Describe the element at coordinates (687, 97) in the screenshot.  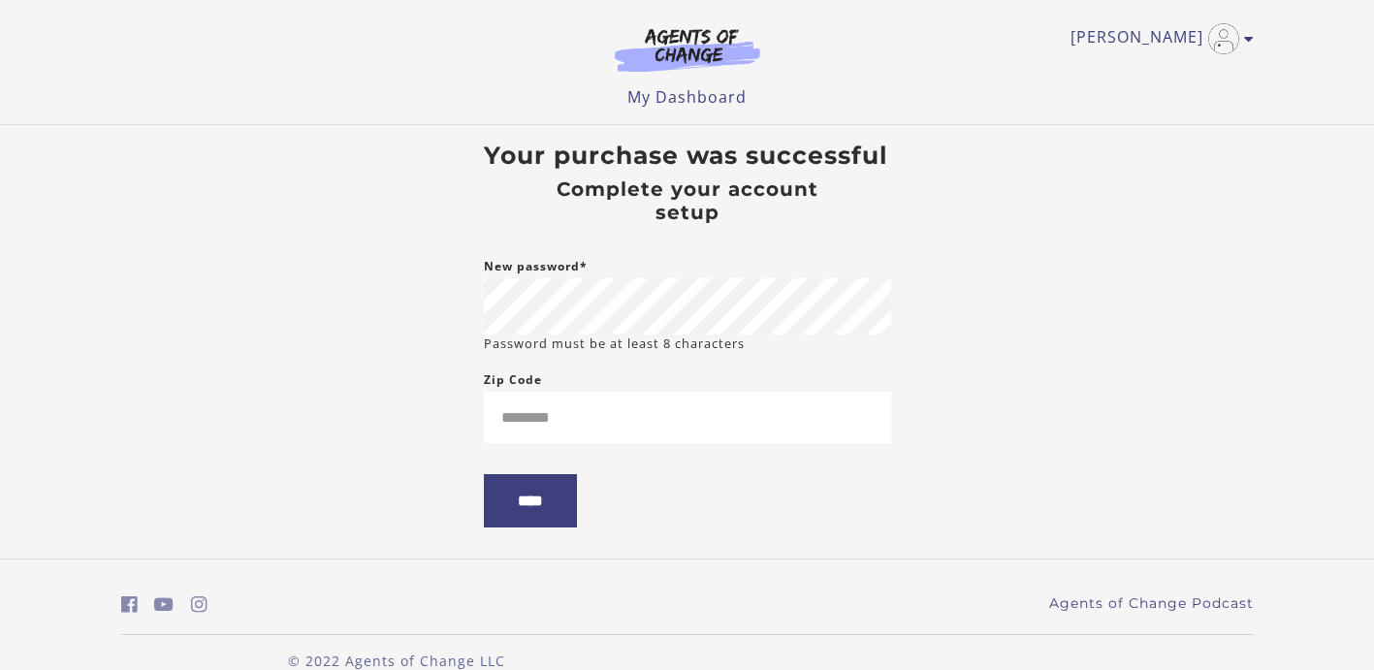
I see `a: My Dashboard` at that location.